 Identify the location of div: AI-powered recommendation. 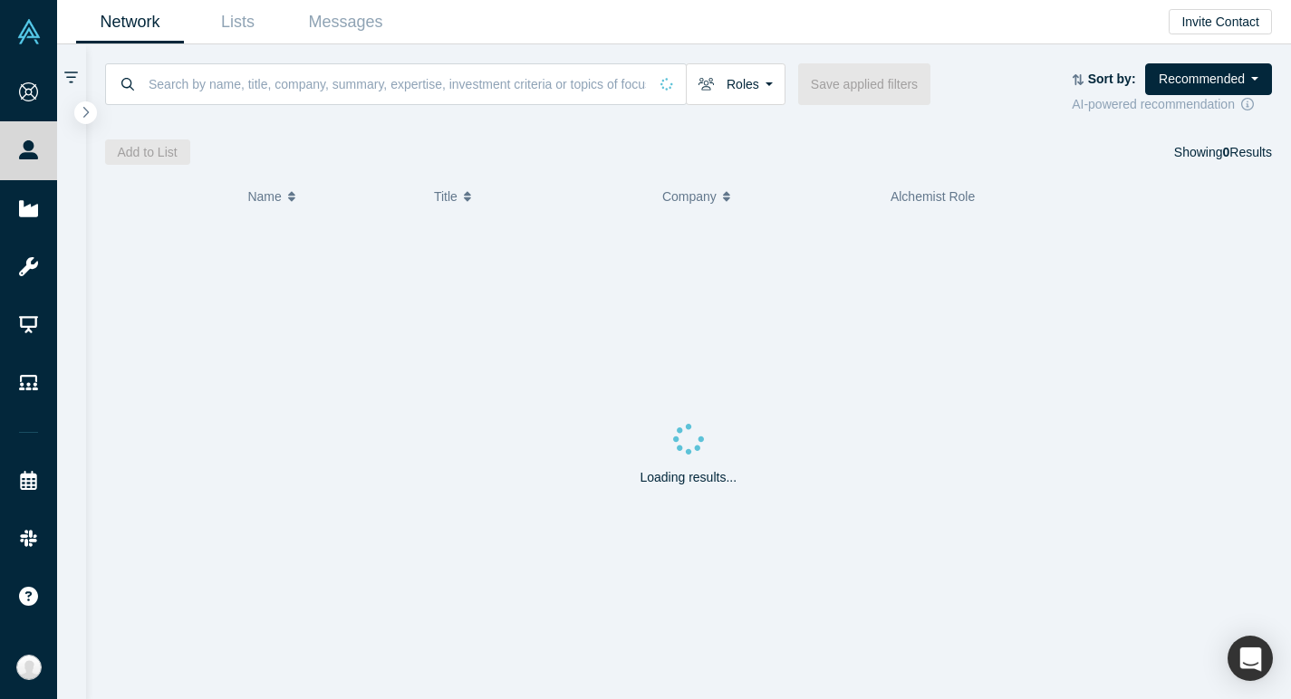
(1171, 104).